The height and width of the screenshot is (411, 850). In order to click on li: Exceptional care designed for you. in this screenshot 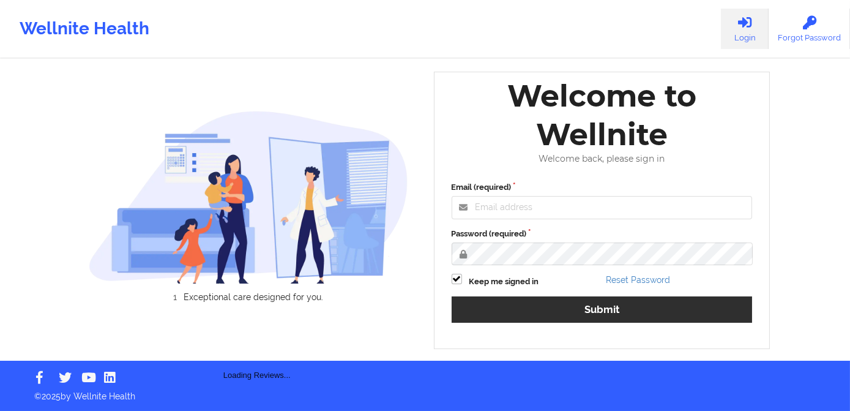, I will do `click(254, 297)`.